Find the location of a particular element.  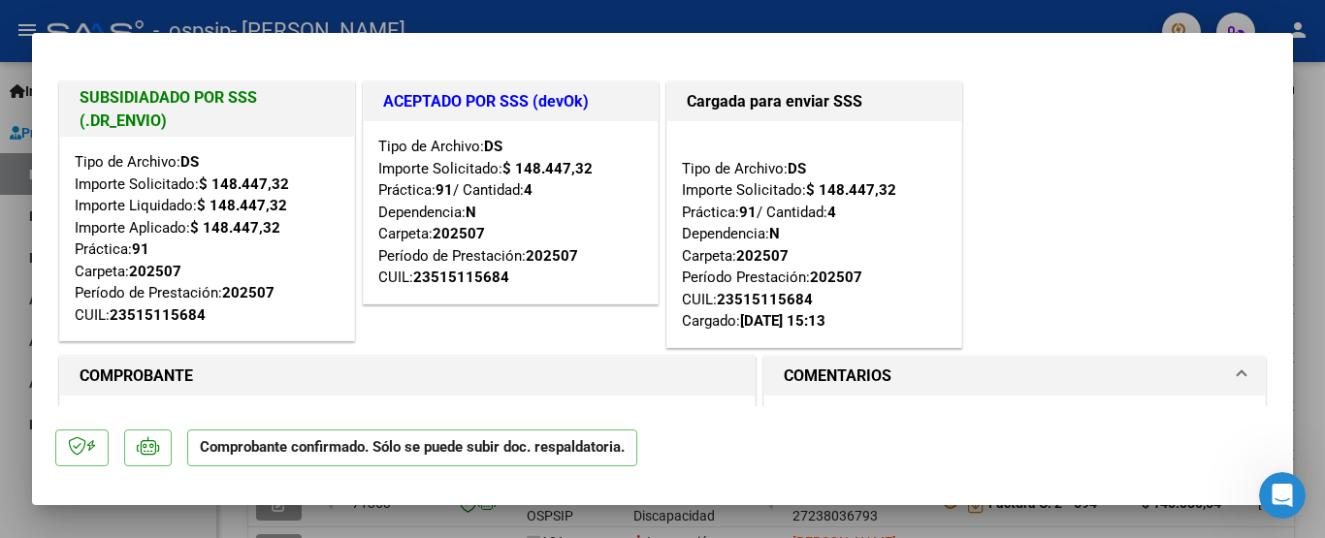

h1: SUBSIDIADADO POR SSS (.DR_ENVIO) is located at coordinates (207, 110).